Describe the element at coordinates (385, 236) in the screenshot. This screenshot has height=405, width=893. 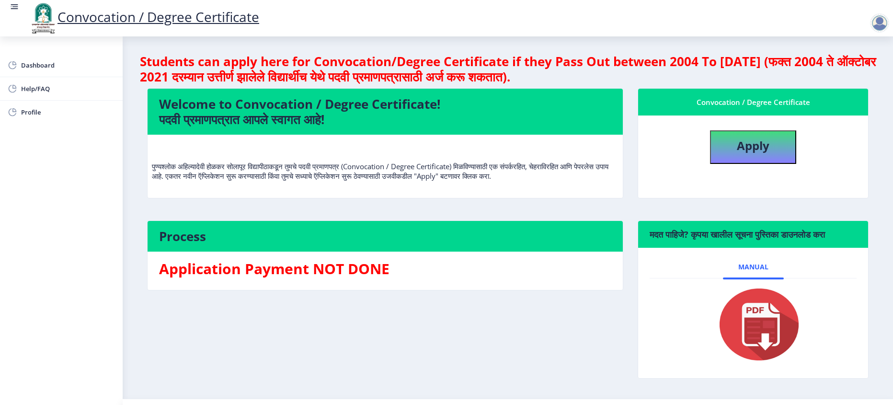
I see `h4: Process` at that location.